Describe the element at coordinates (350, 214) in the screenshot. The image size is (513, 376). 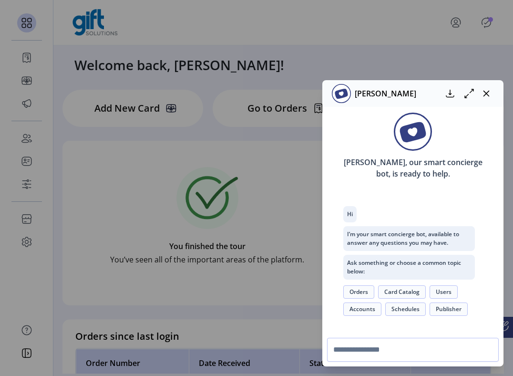
I see `p: Hi` at that location.